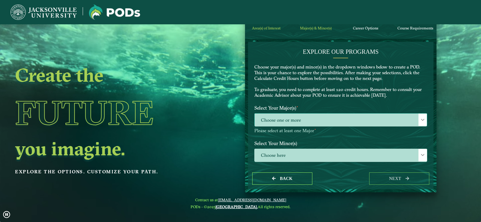  Describe the element at coordinates (341, 108) in the screenshot. I see `label: Select Your Major(s)` at that location.